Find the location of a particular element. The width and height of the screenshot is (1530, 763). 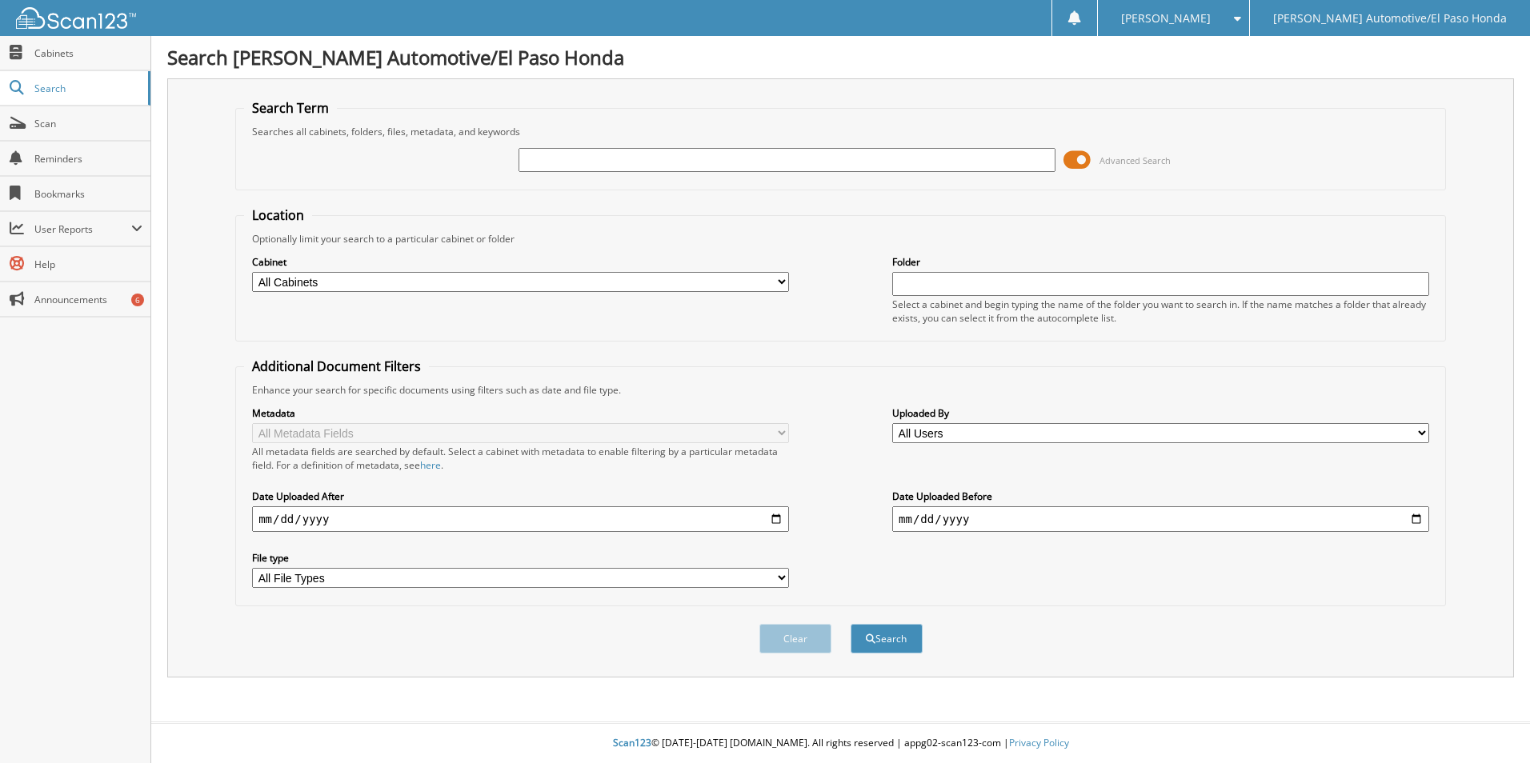

legend: Search Term is located at coordinates (290, 108).